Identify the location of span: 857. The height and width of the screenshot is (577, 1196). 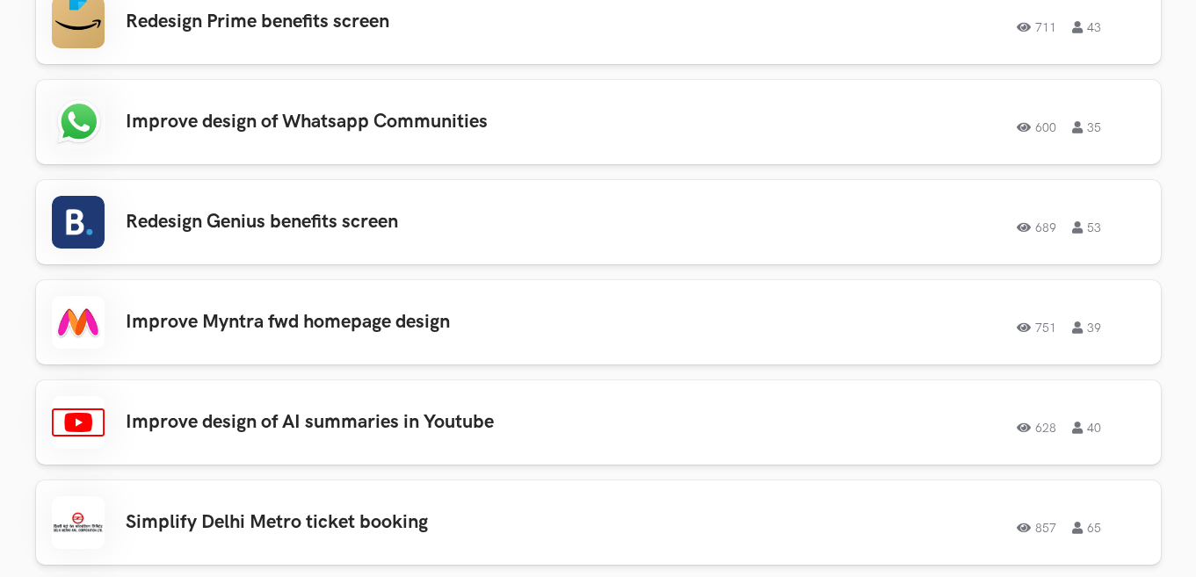
(1036, 528).